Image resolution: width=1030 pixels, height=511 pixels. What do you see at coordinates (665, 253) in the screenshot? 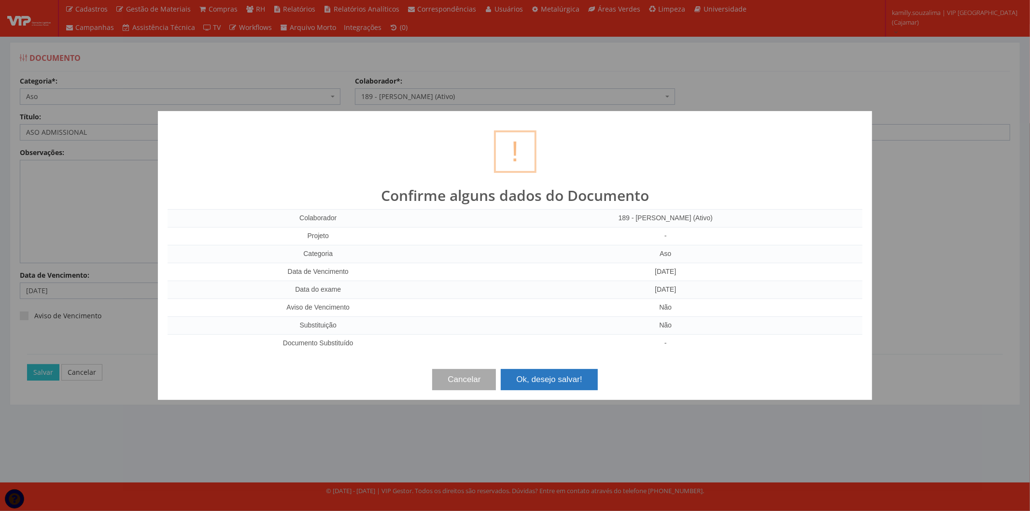
I see `td: Aso` at bounding box center [665, 253].